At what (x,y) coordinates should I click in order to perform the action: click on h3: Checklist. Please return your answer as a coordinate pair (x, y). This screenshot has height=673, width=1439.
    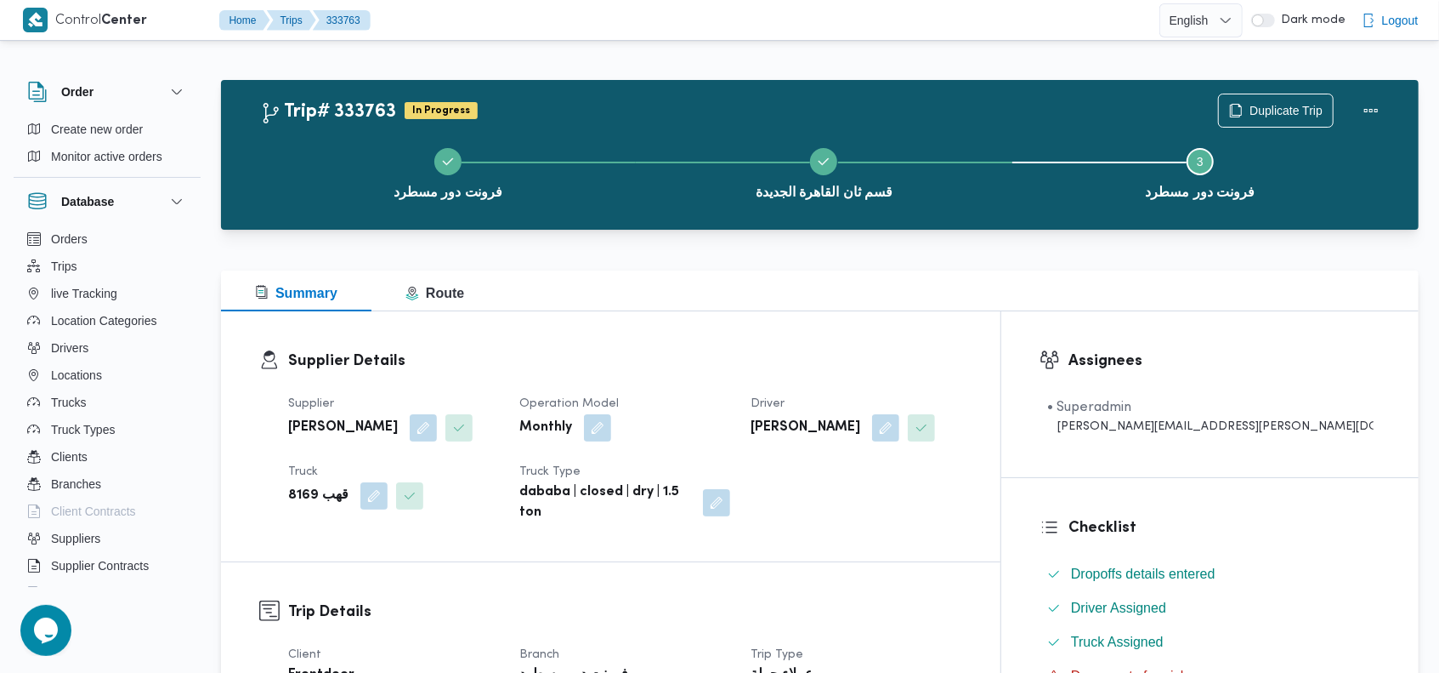
    Looking at the image, I should click on (1224, 527).